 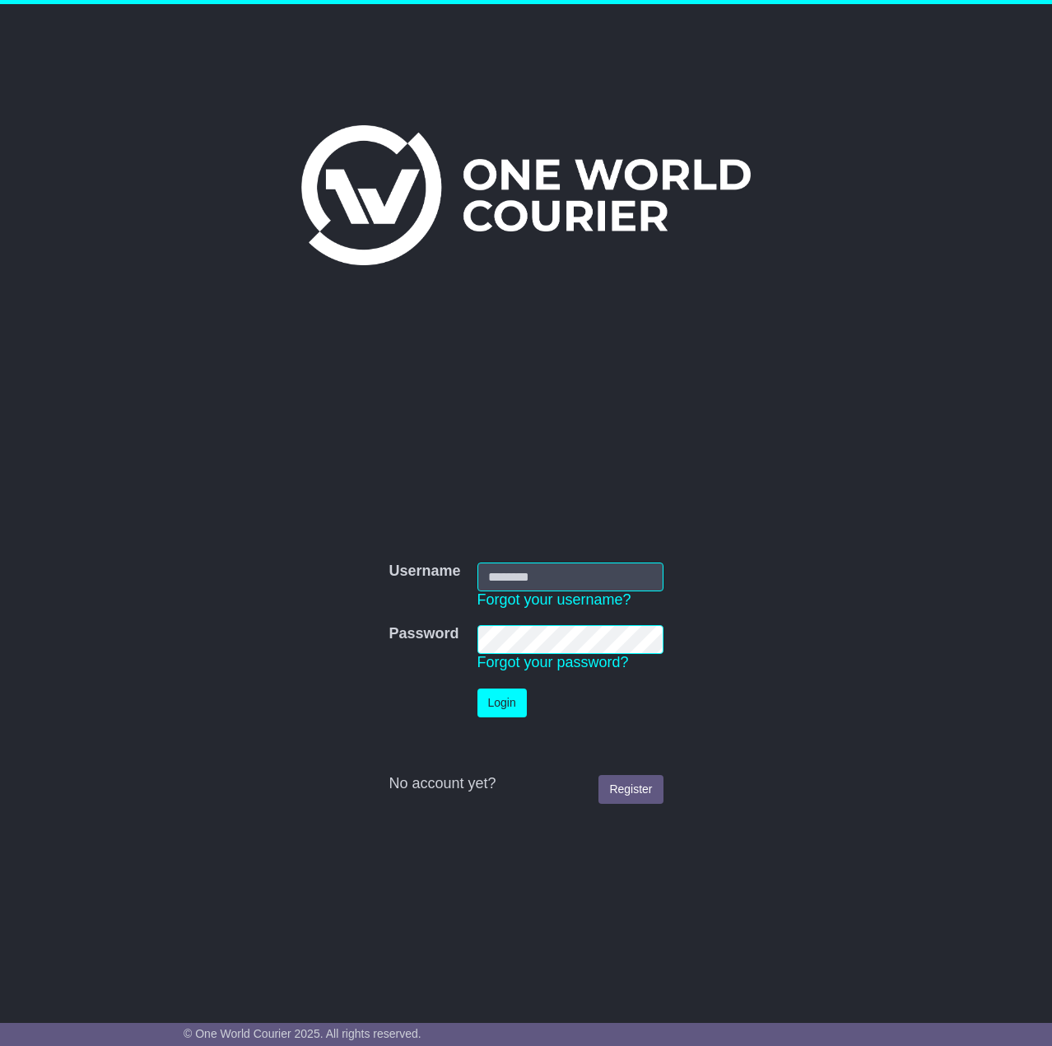 What do you see at coordinates (631, 789) in the screenshot?
I see `a: Register` at bounding box center [631, 789].